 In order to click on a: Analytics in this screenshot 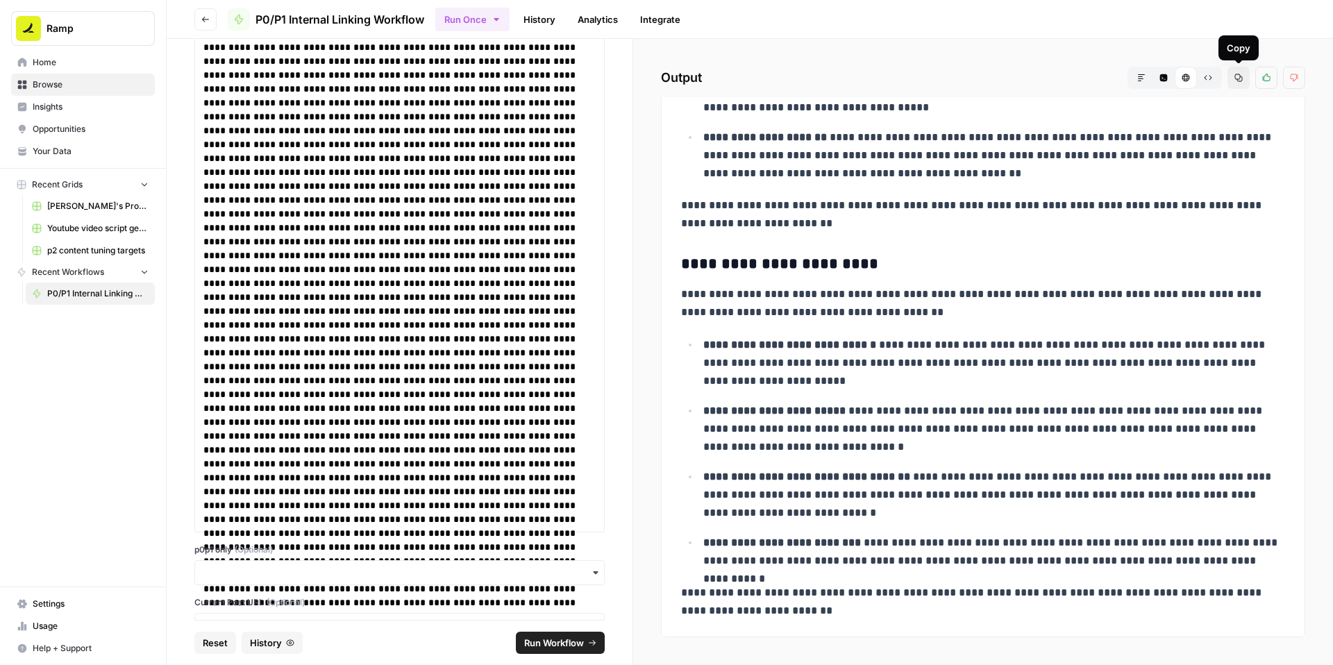, I will do `click(598, 19)`.